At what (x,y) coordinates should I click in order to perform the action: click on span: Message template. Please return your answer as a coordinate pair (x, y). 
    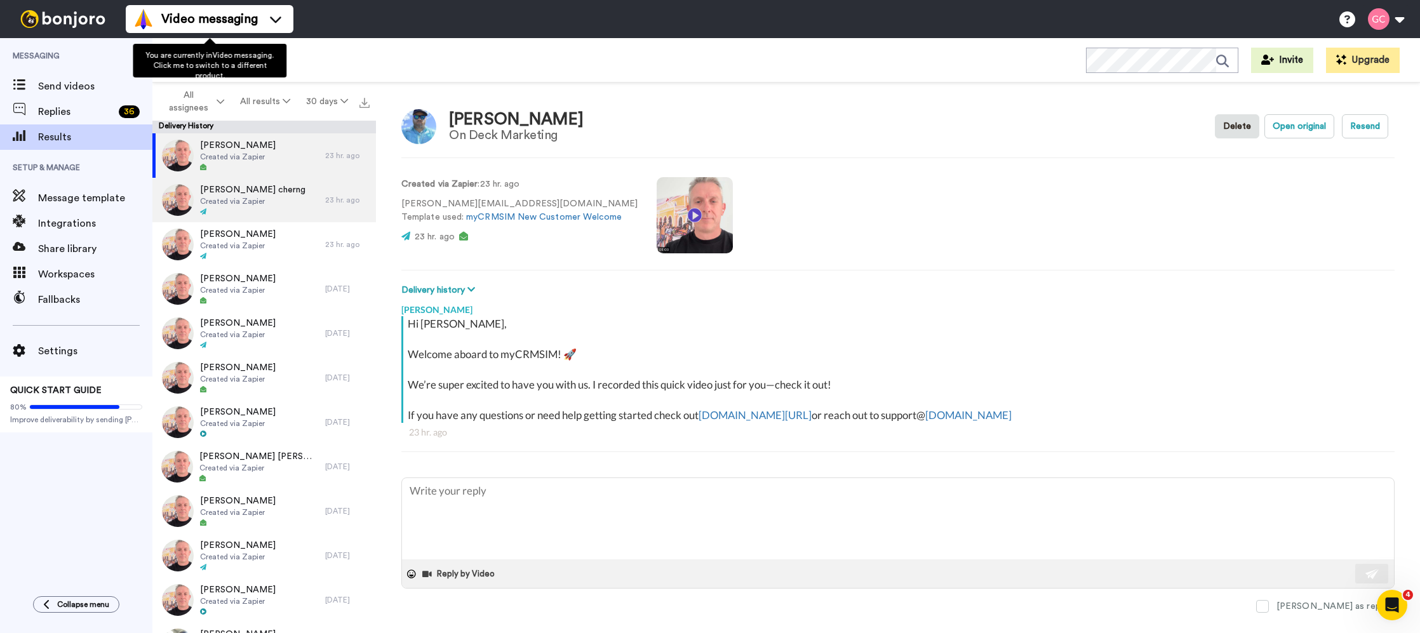
    Looking at the image, I should click on (95, 198).